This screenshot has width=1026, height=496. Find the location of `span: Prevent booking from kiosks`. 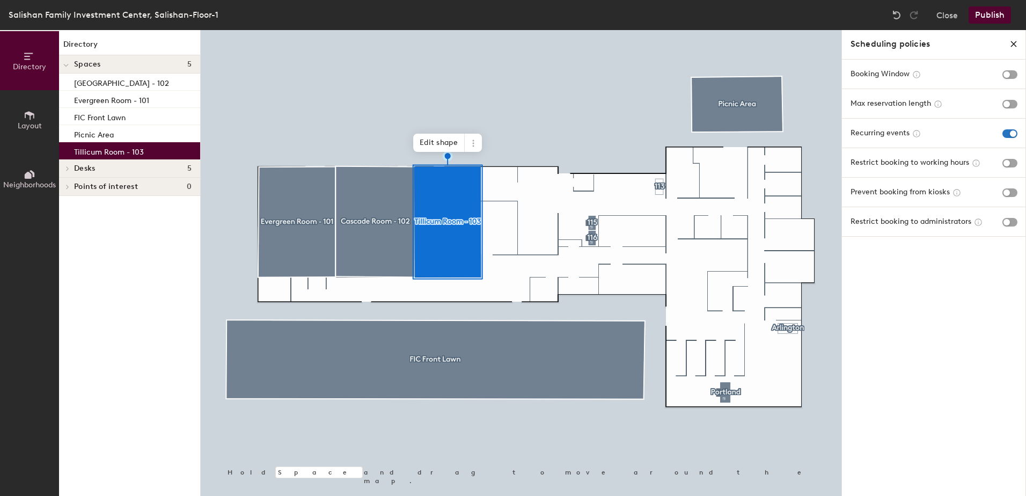

span: Prevent booking from kiosks is located at coordinates (900, 192).